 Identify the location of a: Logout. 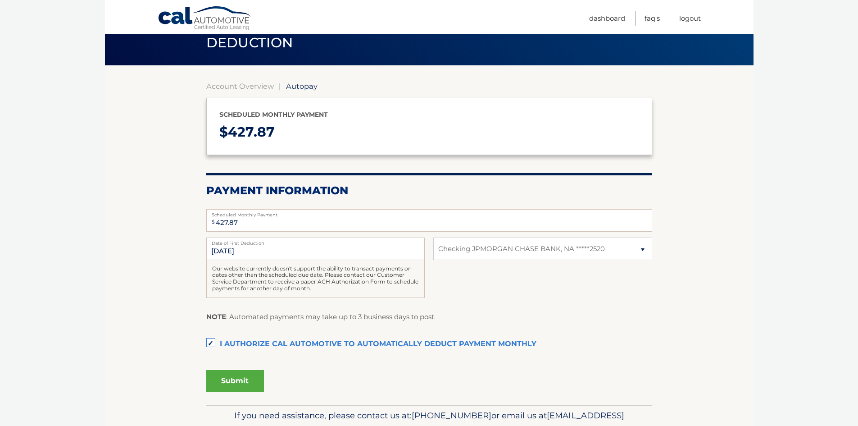
(690, 18).